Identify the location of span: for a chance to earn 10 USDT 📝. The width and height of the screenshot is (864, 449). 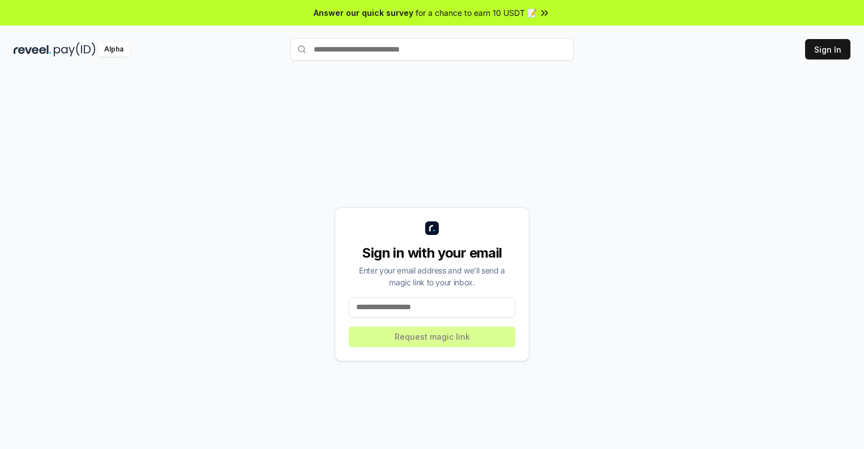
(476, 12).